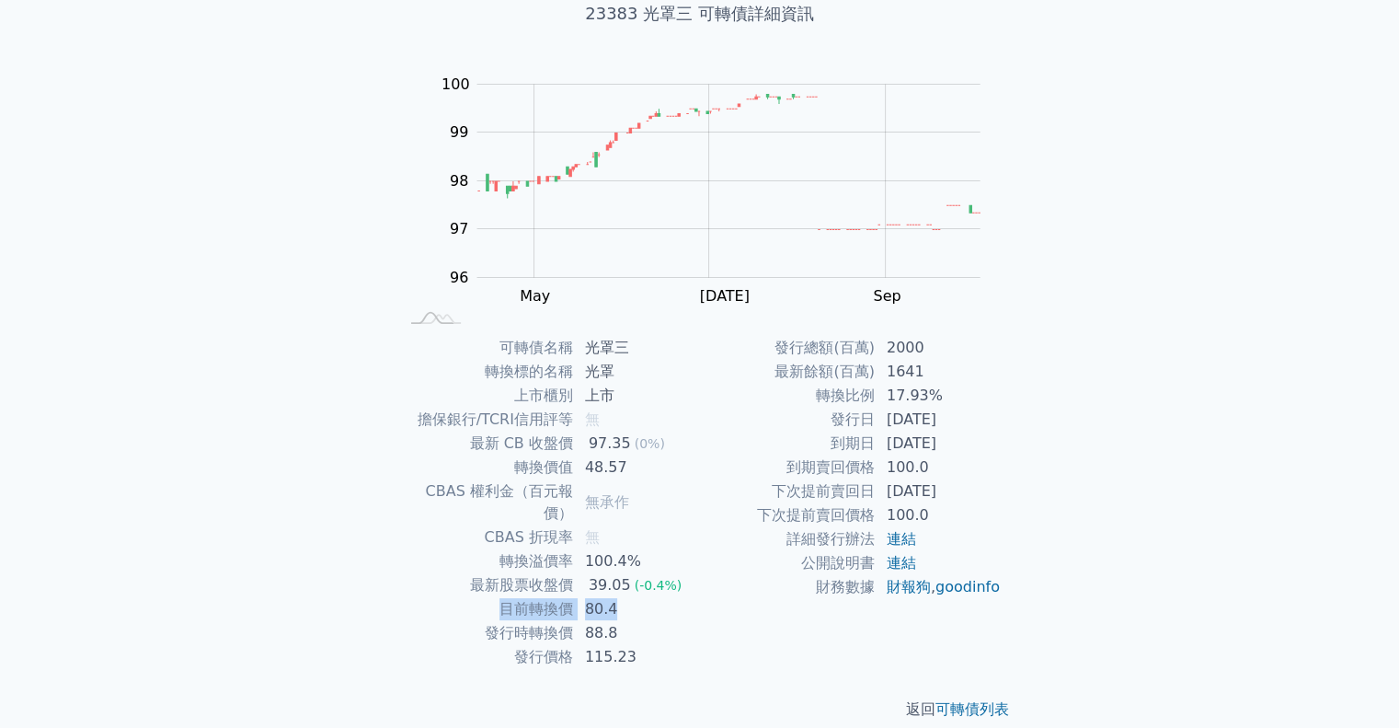  Describe the element at coordinates (700, 709) in the screenshot. I see `p: 返回` at that location.